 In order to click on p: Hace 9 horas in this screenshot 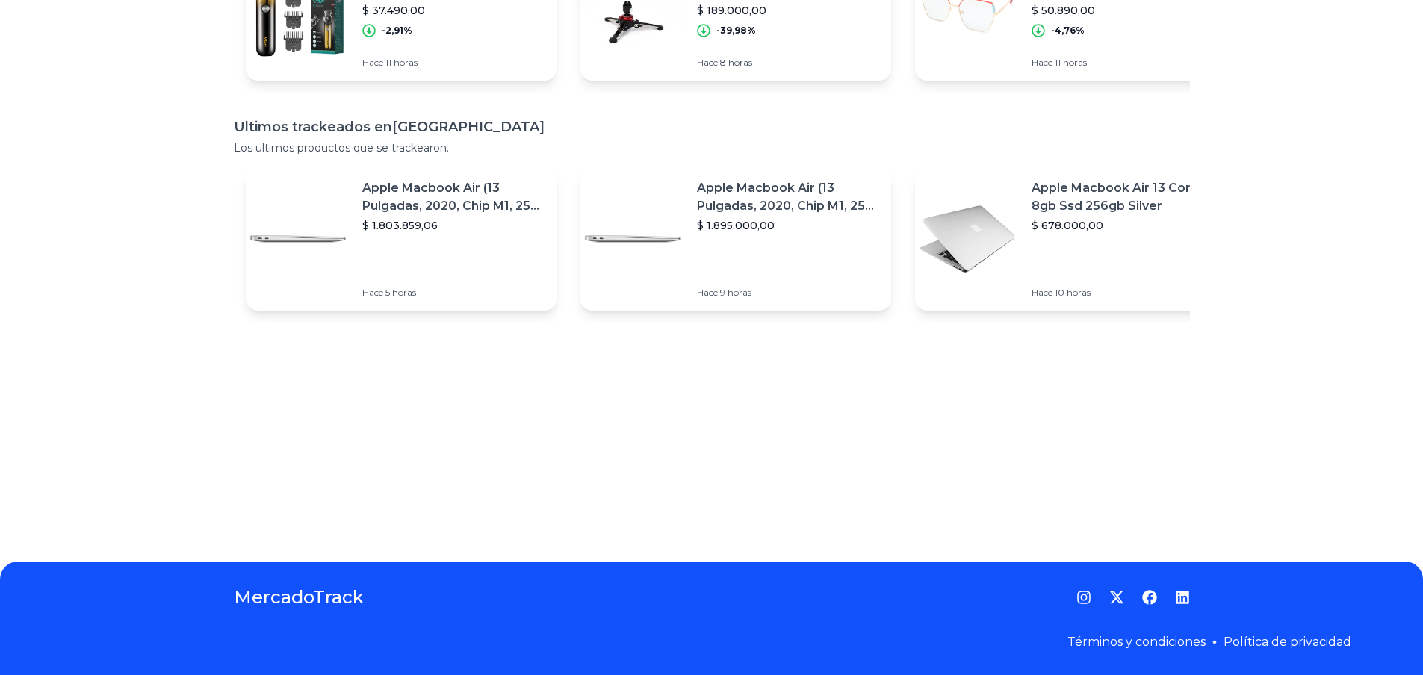, I will do `click(788, 293)`.